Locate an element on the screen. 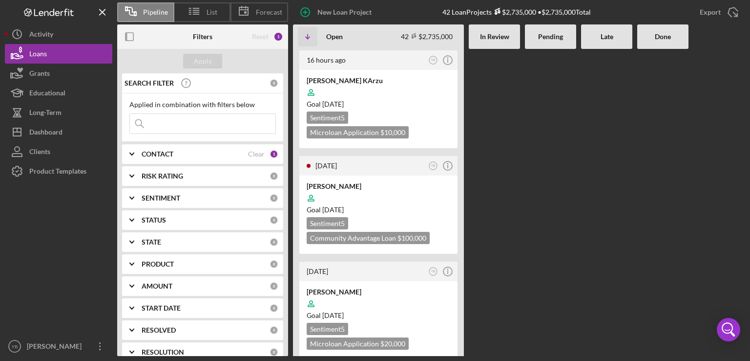 This screenshot has height=361, width=750. div: Loans is located at coordinates (38, 55).